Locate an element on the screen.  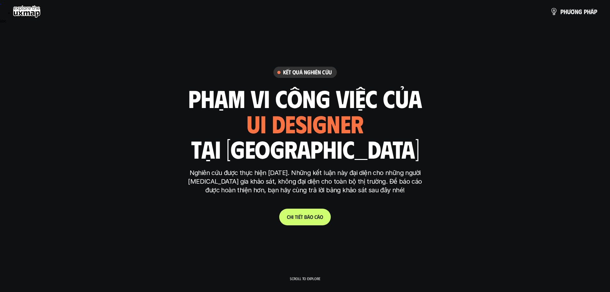
span: ế is located at coordinates (299, 217).